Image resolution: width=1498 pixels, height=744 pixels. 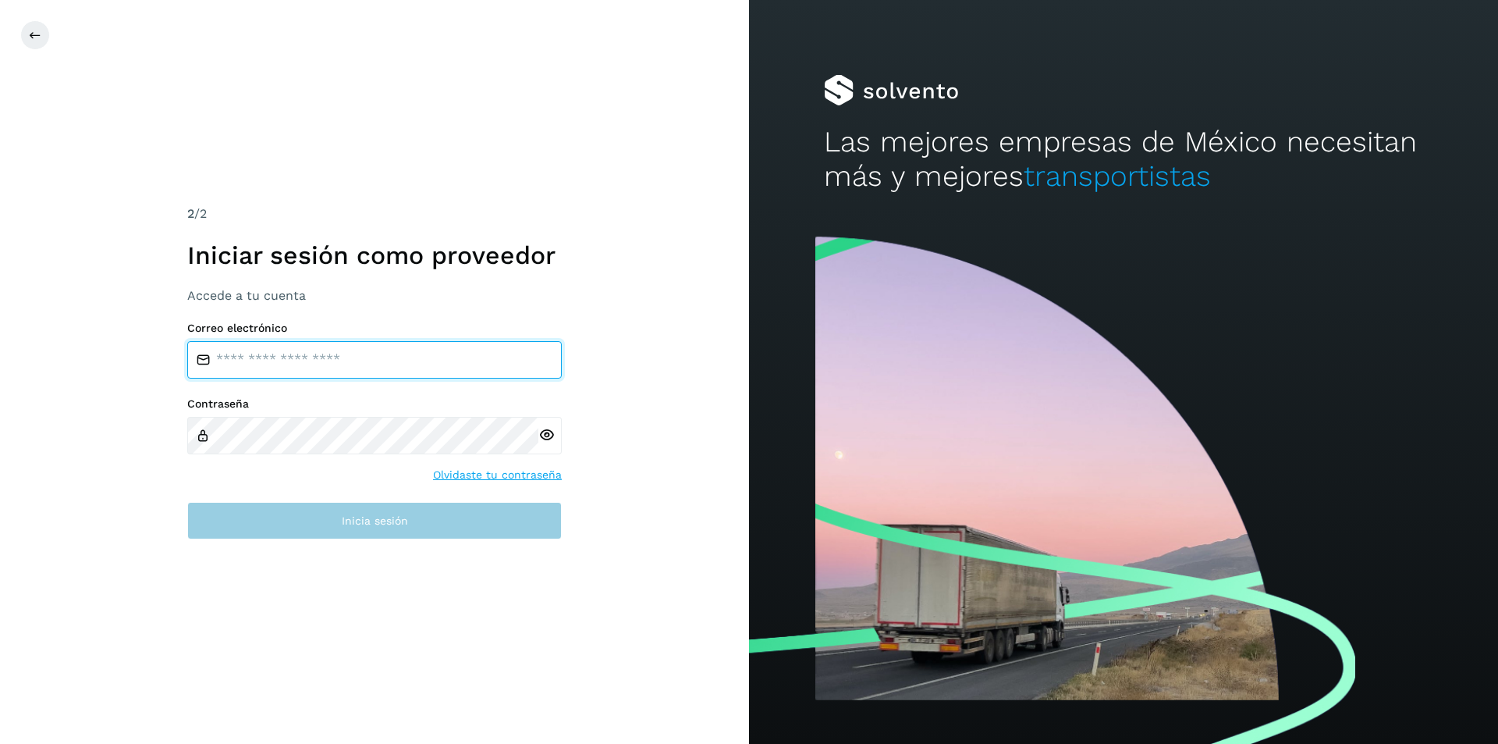 I want to click on h3: Accede a tu cuenta, so click(x=375, y=295).